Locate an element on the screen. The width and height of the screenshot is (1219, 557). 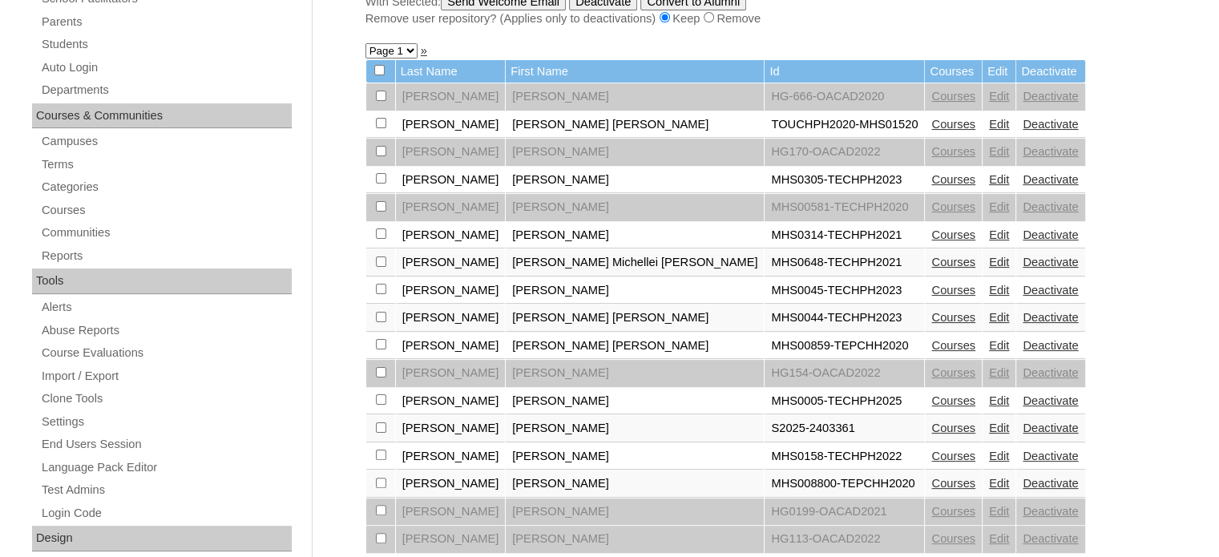
div: Design is located at coordinates (162, 539).